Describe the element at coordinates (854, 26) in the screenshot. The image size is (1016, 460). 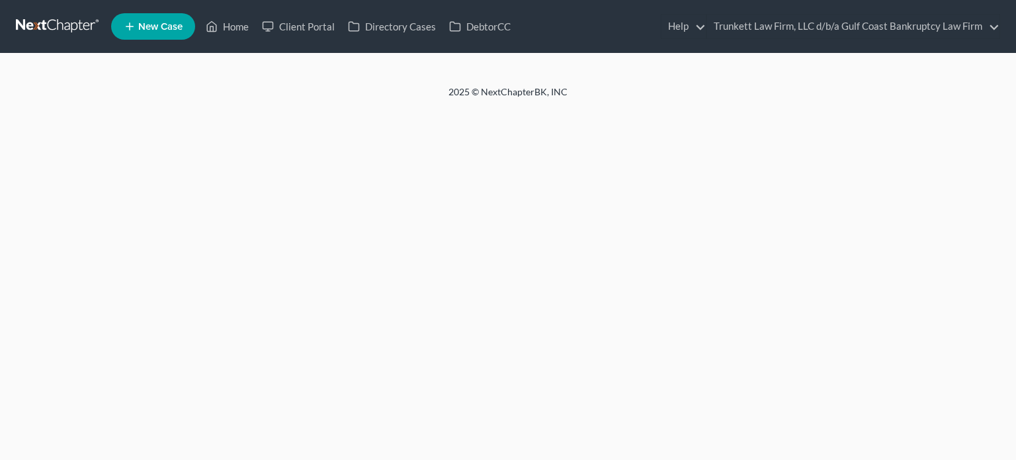
I see `a: Trunkett Law Firm, LLC d/b/a Gulf Coast Bankruptcy Law Firm` at that location.